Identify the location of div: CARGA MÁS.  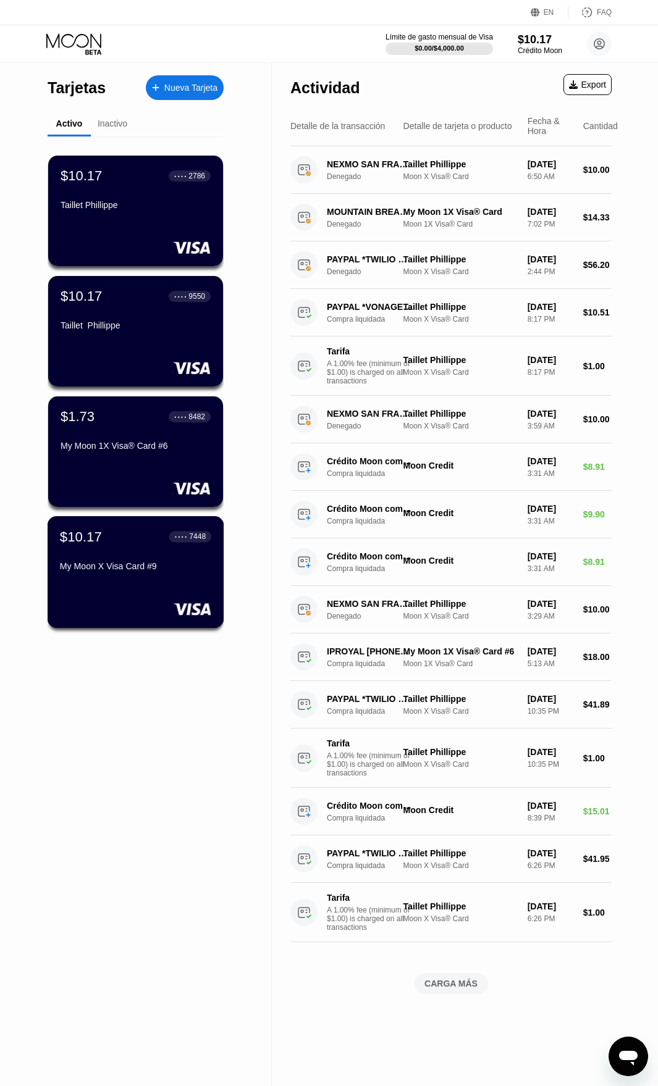
(451, 983).